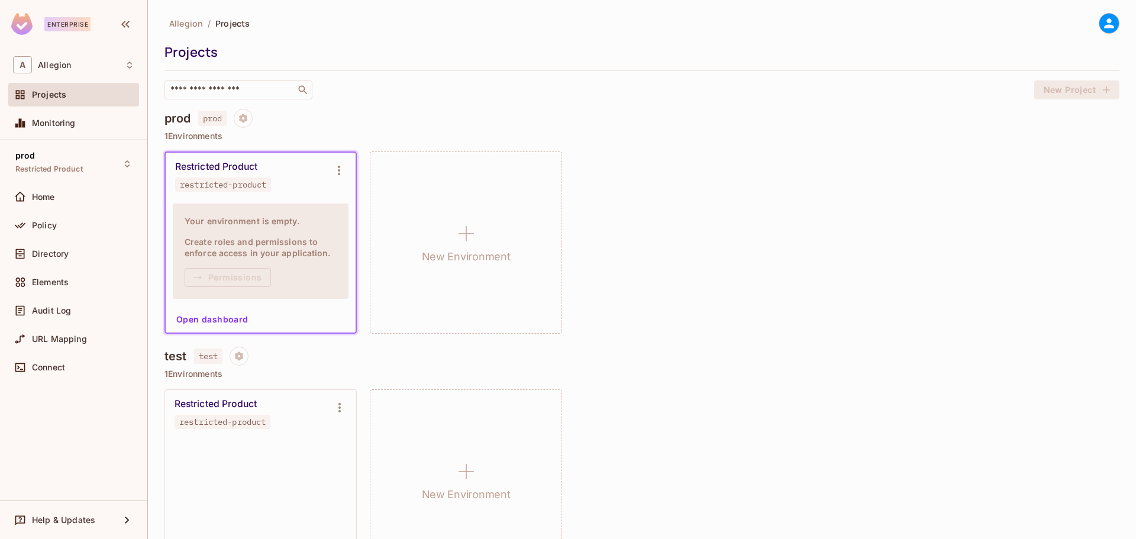  I want to click on h4: Create roles and permissions to enforce access in your application., so click(260, 247).